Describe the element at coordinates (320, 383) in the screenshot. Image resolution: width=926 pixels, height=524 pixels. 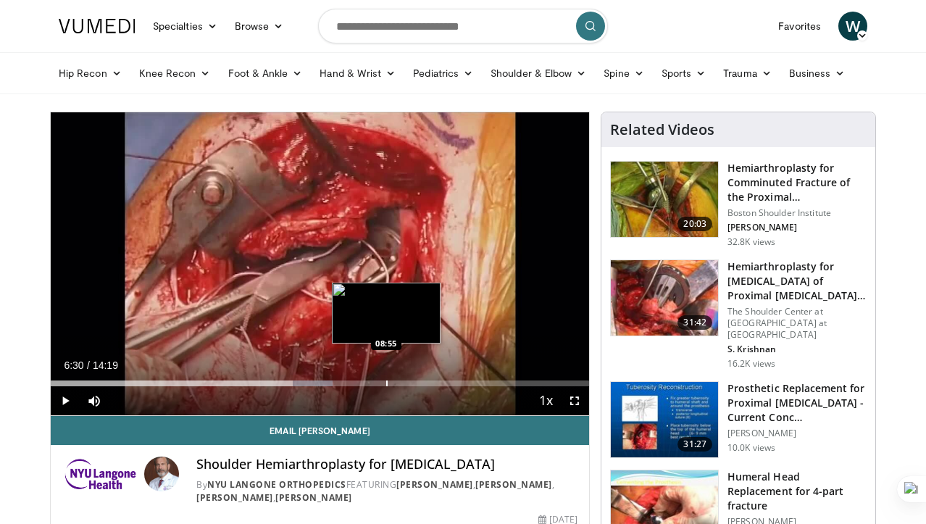
I see `div: Progress Bar` at that location.